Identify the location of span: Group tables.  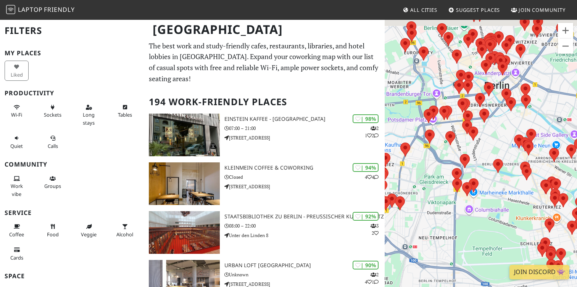
(53, 186).